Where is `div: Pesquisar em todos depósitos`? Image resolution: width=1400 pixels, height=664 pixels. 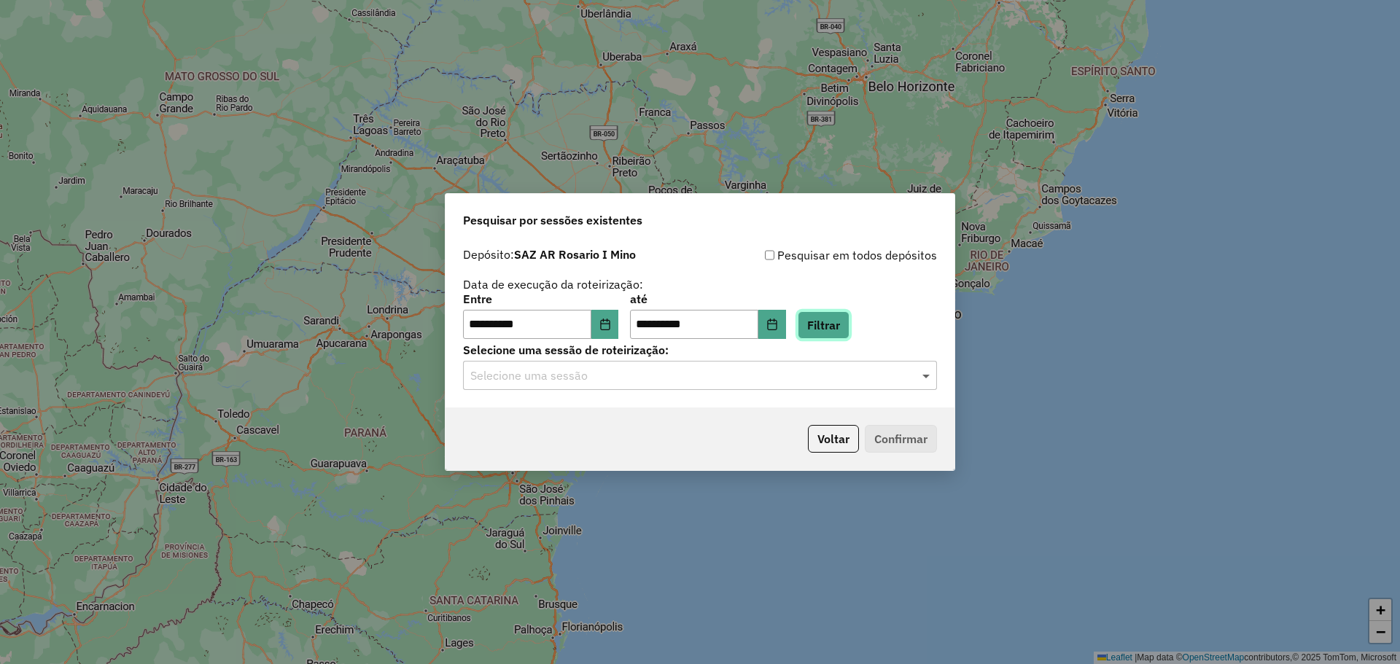 div: Pesquisar em todos depósitos is located at coordinates (818, 255).